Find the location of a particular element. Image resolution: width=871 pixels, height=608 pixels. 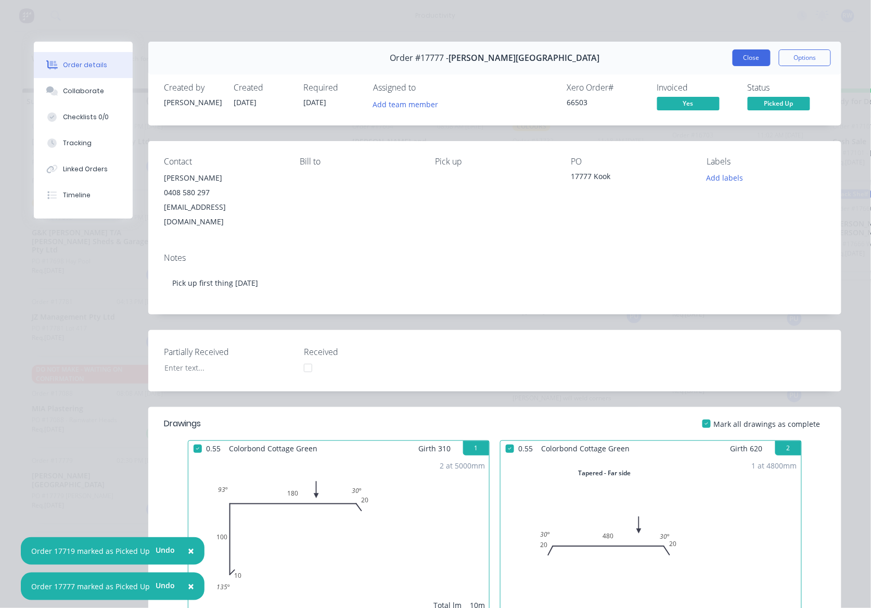

button: 2 is located at coordinates (789, 448).